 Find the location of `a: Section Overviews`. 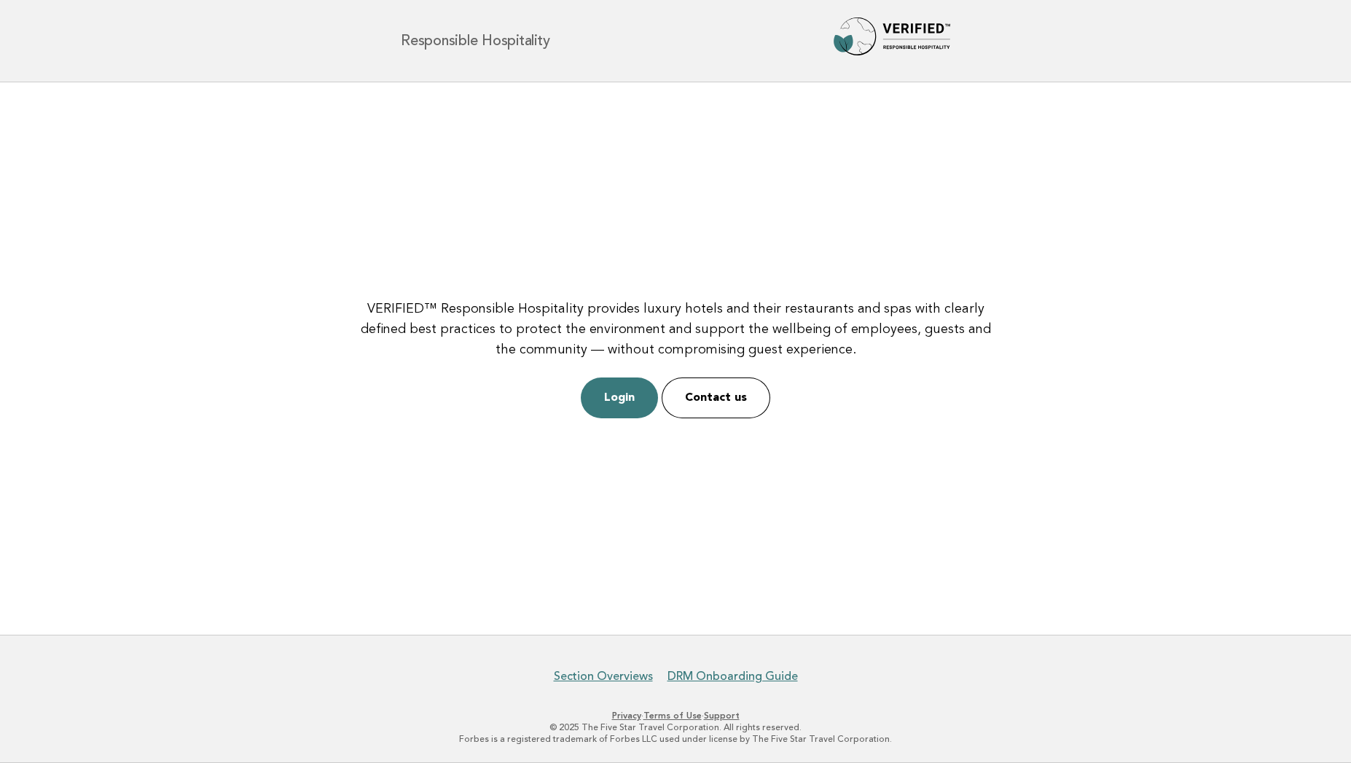

a: Section Overviews is located at coordinates (603, 676).